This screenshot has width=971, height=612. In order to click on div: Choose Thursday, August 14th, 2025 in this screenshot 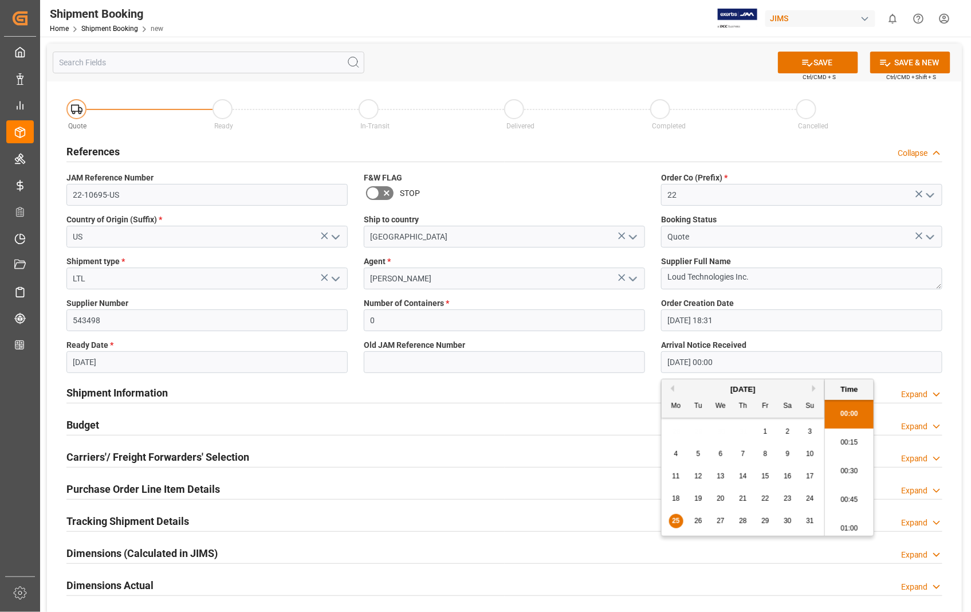, I will do `click(743, 476)`.